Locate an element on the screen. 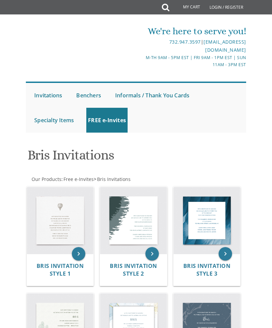 Image resolution: width=272 pixels, height=328 pixels. a: Bris Invitation Style 1 is located at coordinates (60, 270).